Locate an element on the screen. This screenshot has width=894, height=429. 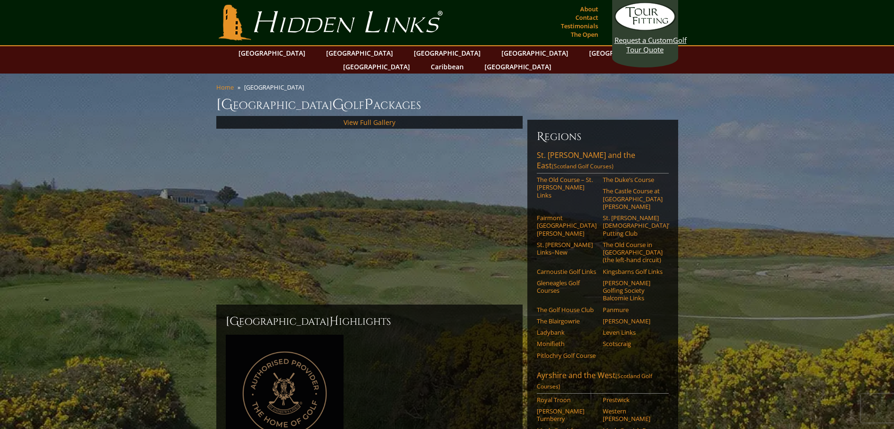
a: Caribbean is located at coordinates (447, 66).